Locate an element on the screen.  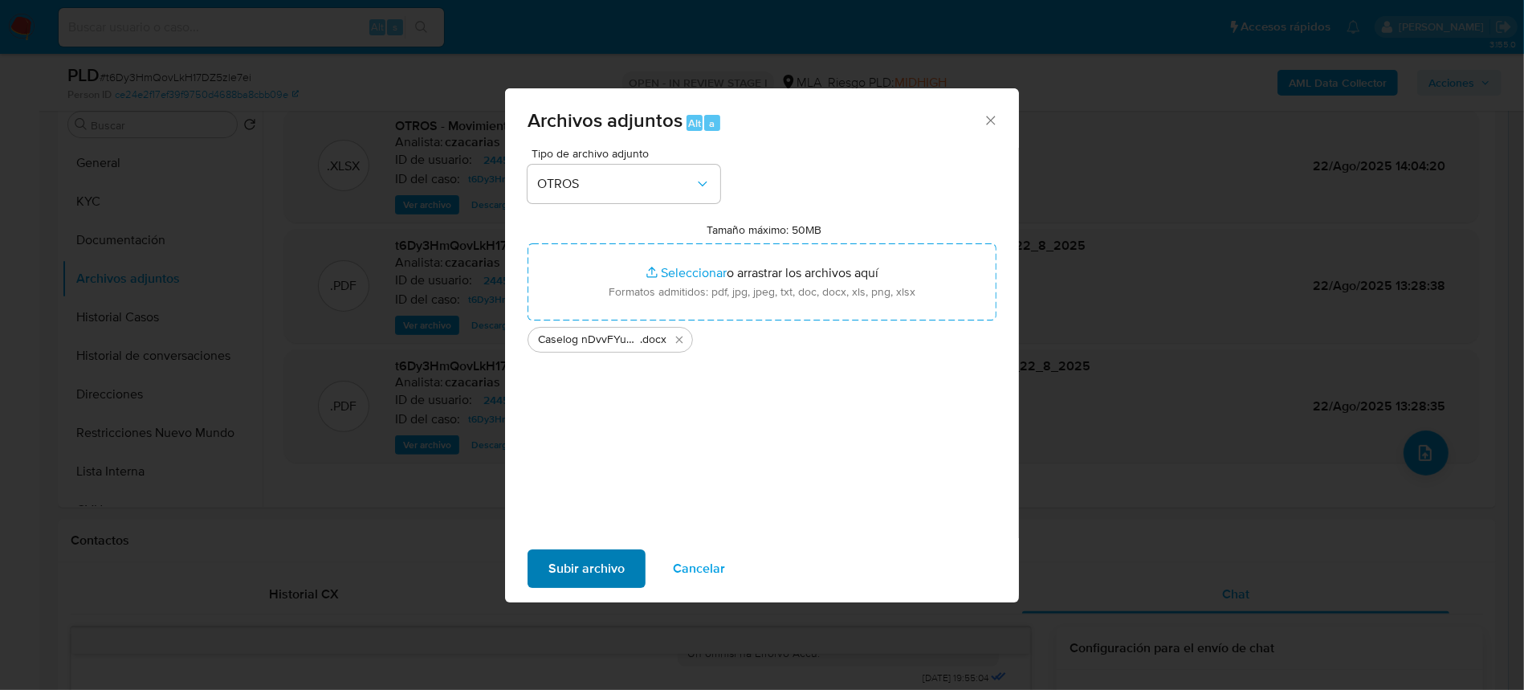
span: Cancelar is located at coordinates (698, 568).